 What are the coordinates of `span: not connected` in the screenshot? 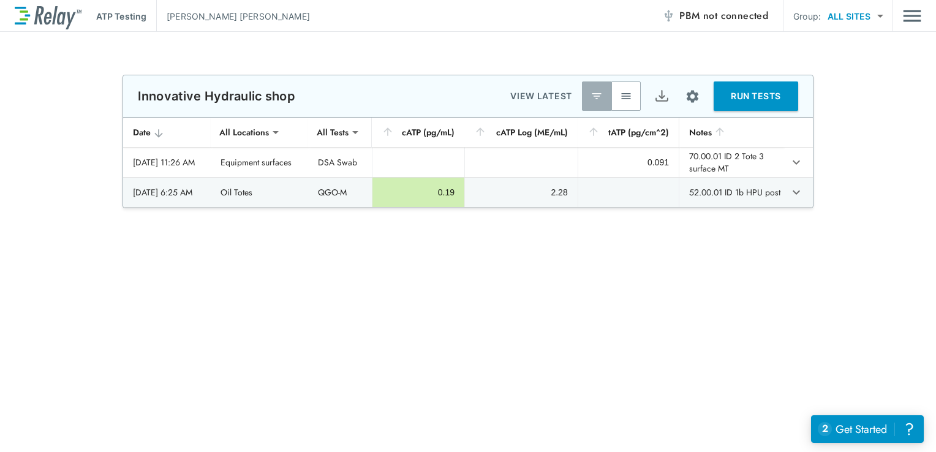 It's located at (735, 15).